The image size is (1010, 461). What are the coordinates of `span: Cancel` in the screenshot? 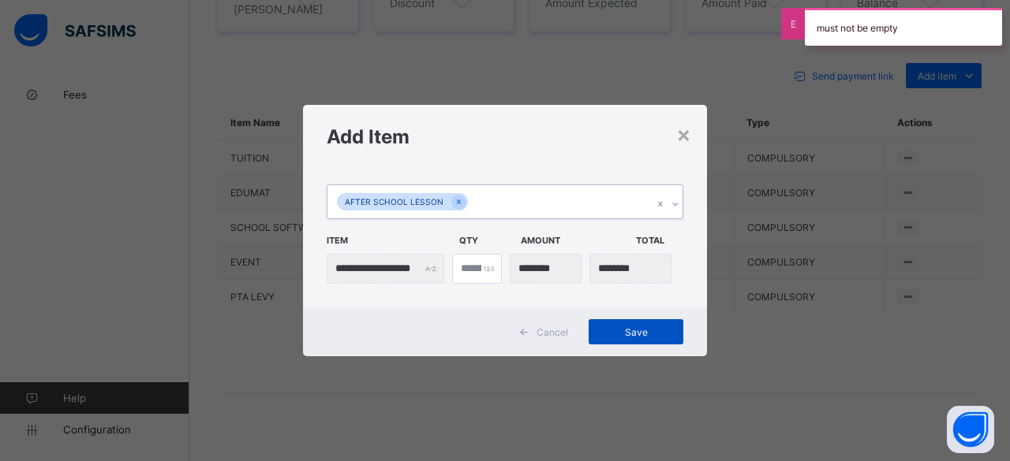 It's located at (552, 332).